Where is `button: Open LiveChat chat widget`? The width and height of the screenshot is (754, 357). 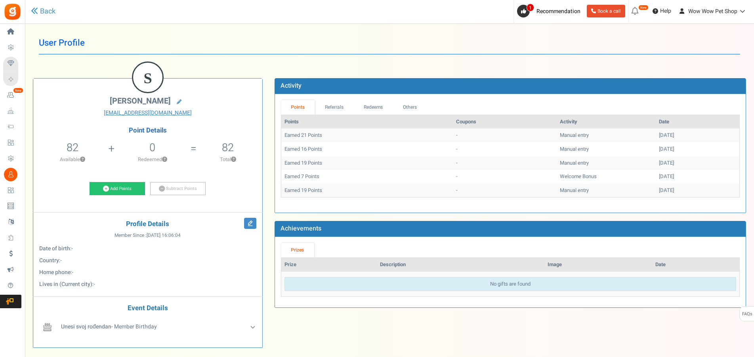
button: Open LiveChat chat widget is located at coordinates (18, 15).